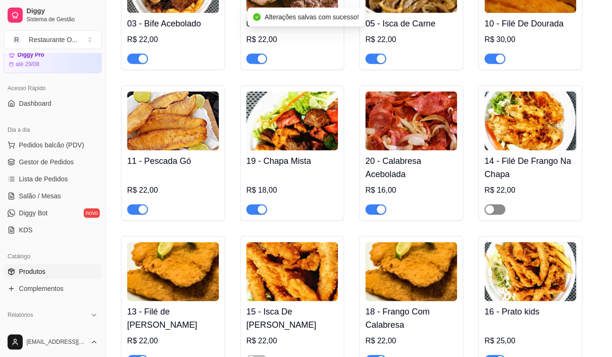 The width and height of the screenshot is (612, 357). What do you see at coordinates (530, 23) in the screenshot?
I see `h4: 10 - Filé De Dourada` at bounding box center [530, 23].